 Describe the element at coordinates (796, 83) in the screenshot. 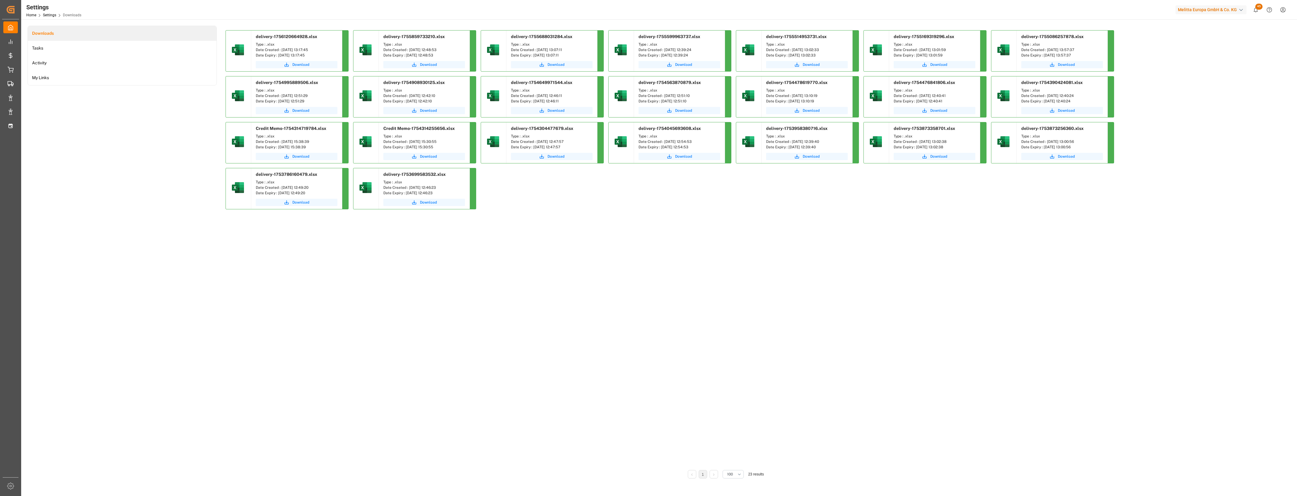

I see `span: delivery-1754478619770.xlsx` at that location.